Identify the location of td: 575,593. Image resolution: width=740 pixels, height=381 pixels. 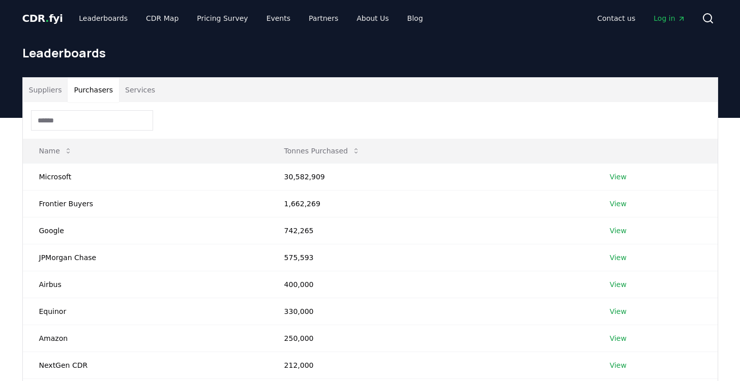
(431, 257).